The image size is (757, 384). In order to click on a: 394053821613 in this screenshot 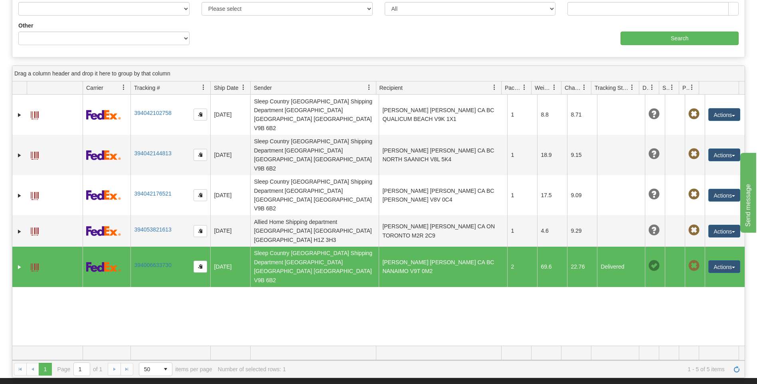, I will do `click(153, 230)`.